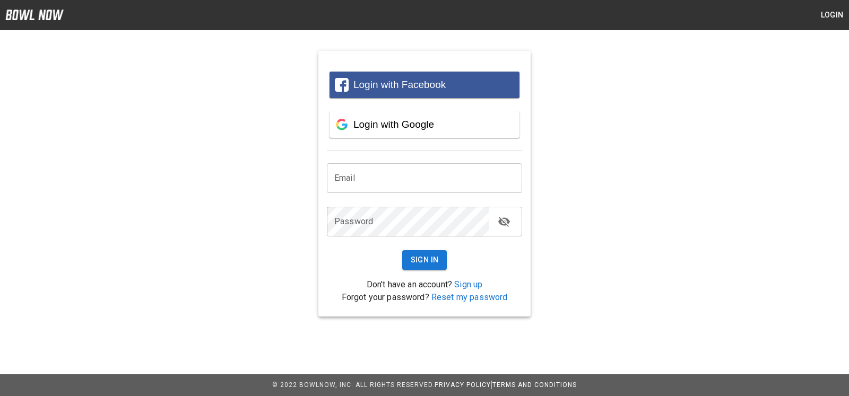 The height and width of the screenshot is (396, 849). I want to click on span: Login with Facebook, so click(400, 84).